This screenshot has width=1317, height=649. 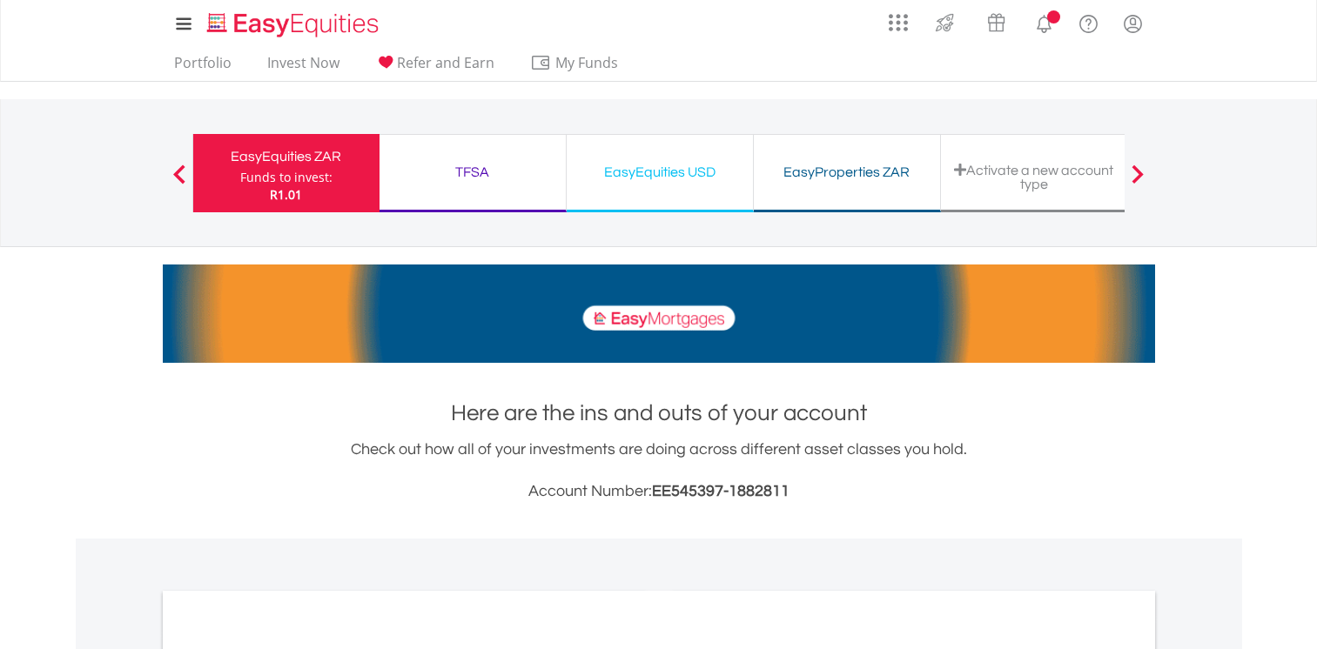 What do you see at coordinates (286, 178) in the screenshot?
I see `div: Funds to invest:` at bounding box center [286, 178].